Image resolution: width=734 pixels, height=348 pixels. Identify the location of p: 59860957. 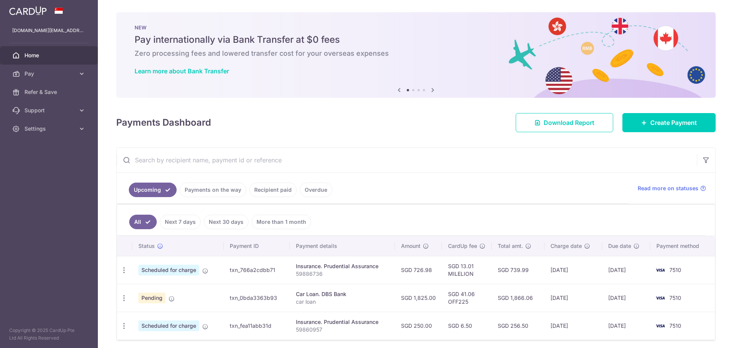
(342, 330).